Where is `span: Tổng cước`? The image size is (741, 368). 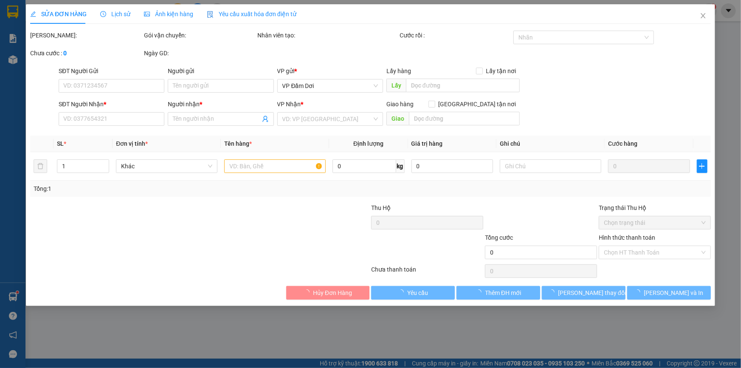
span: Tổng cước is located at coordinates (499, 237).